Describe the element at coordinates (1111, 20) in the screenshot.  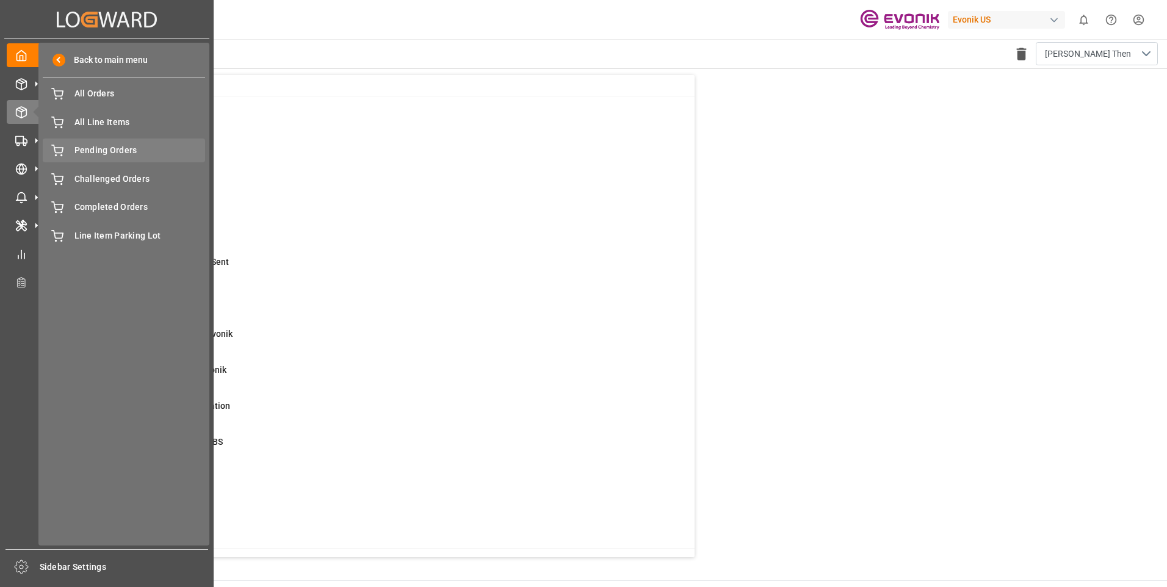
I see `button: Help Center` at that location.